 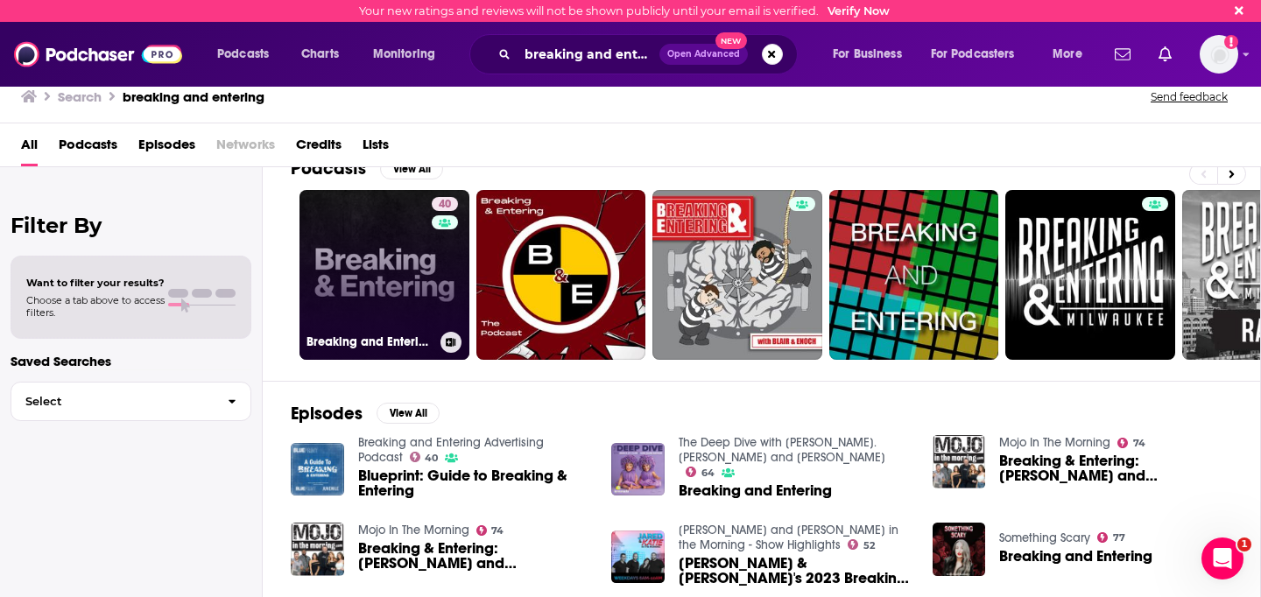 What do you see at coordinates (98, 54) in the screenshot?
I see `a: Podchaser - Follow, Share and Rate Podcasts` at bounding box center [98, 54].